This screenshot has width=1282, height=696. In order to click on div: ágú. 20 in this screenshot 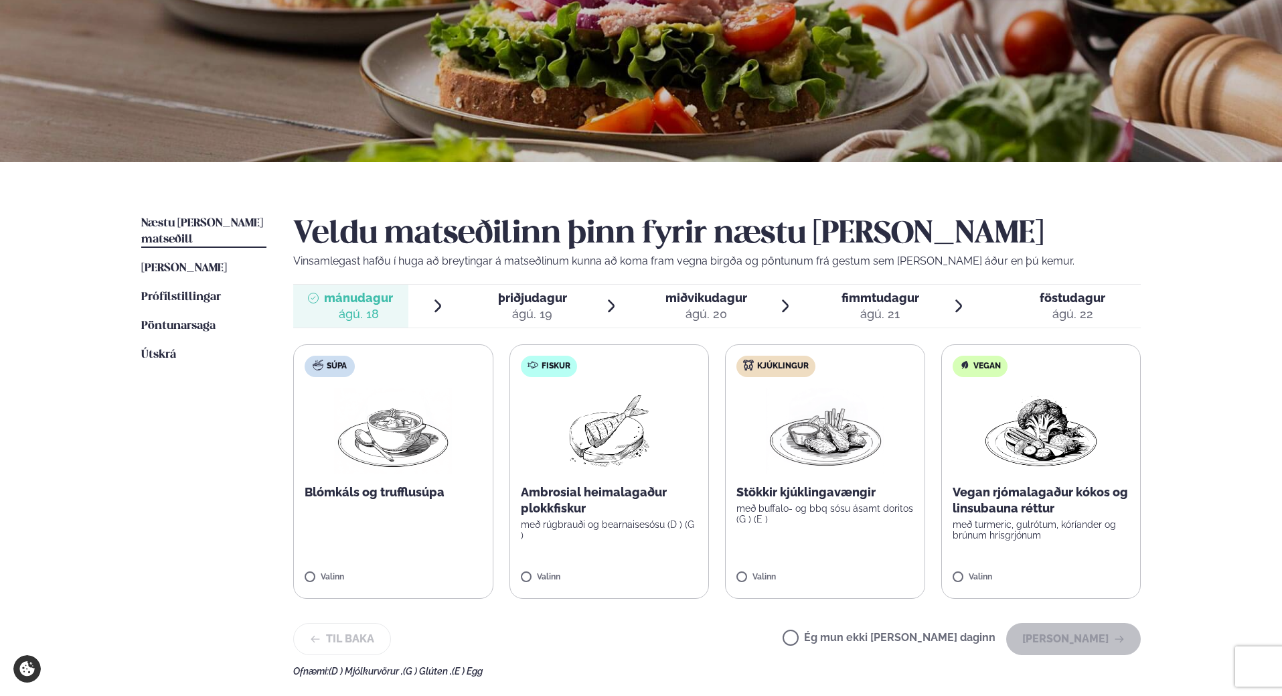, I will do `click(706, 314)`.